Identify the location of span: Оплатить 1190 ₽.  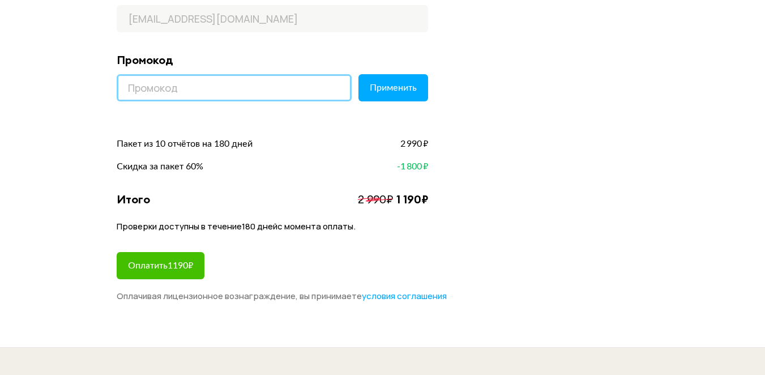
(160, 266).